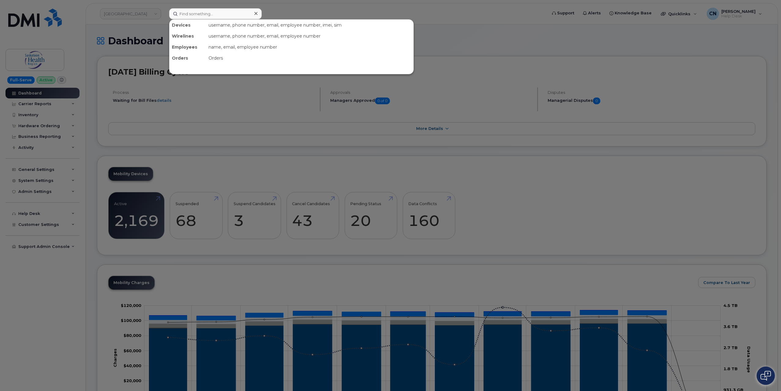 Image resolution: width=781 pixels, height=391 pixels. Describe the element at coordinates (766, 376) in the screenshot. I see `img: Open chat` at that location.